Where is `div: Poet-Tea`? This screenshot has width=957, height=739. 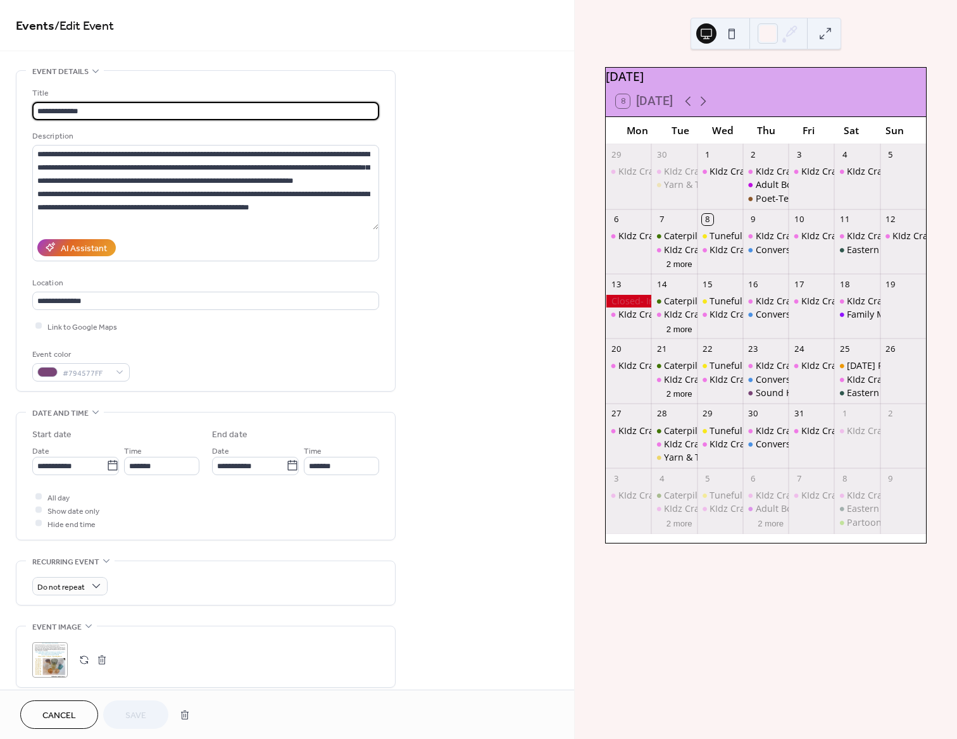
div: Poet-Tea is located at coordinates (774, 199).